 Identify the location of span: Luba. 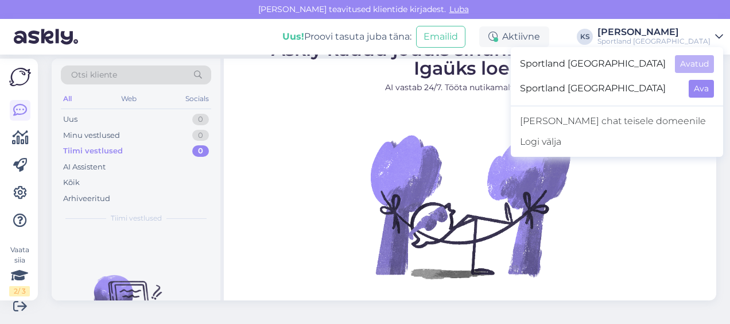
(459, 9).